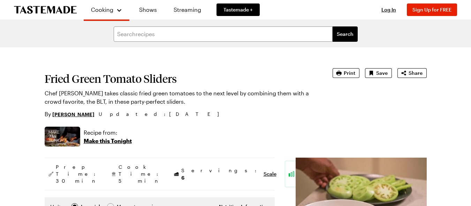 The image size is (471, 206). Describe the element at coordinates (183, 177) in the screenshot. I see `span: 6` at that location.